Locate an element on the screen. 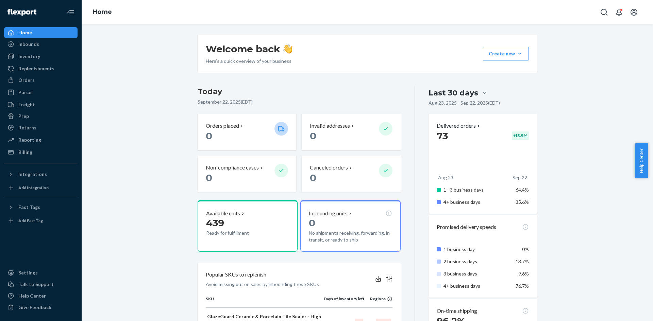  p: Here’s a quick overview of your business is located at coordinates (249, 61).